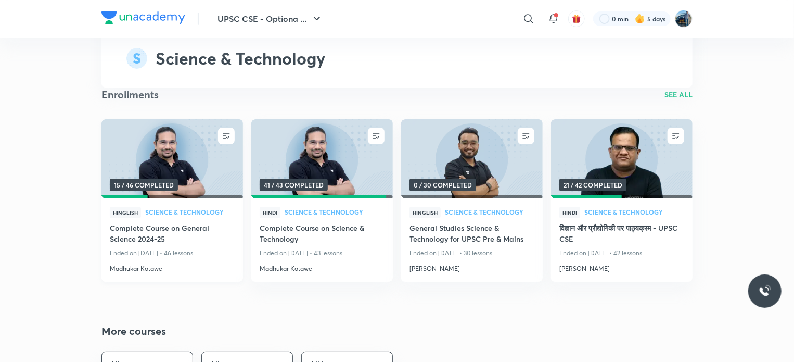 The image size is (794, 362). What do you see at coordinates (322, 234) in the screenshot?
I see `a: Complete Course on Science & Technology` at bounding box center [322, 234].